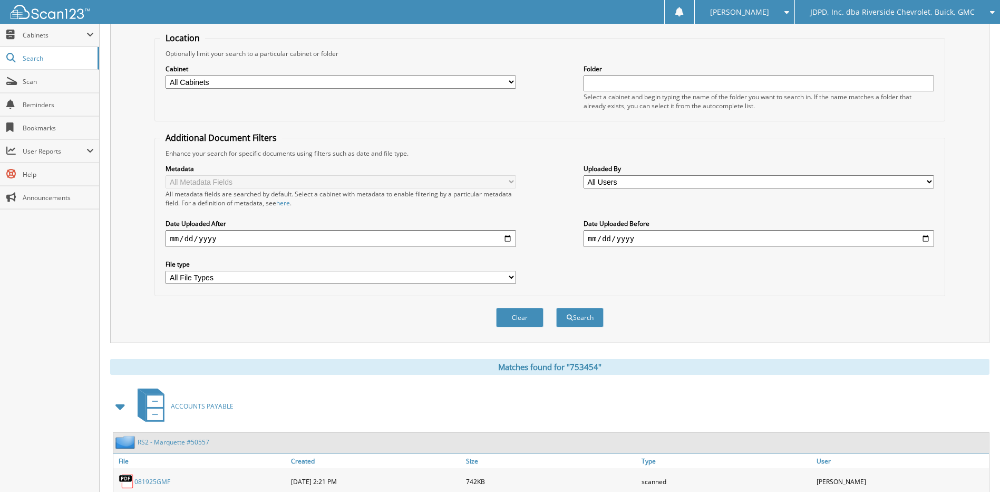  I want to click on a: User, so click(902, 460).